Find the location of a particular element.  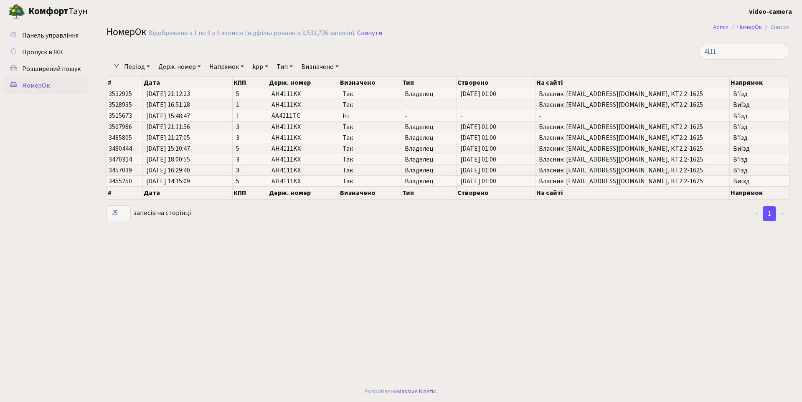

span: 3532925 is located at coordinates (120, 94).